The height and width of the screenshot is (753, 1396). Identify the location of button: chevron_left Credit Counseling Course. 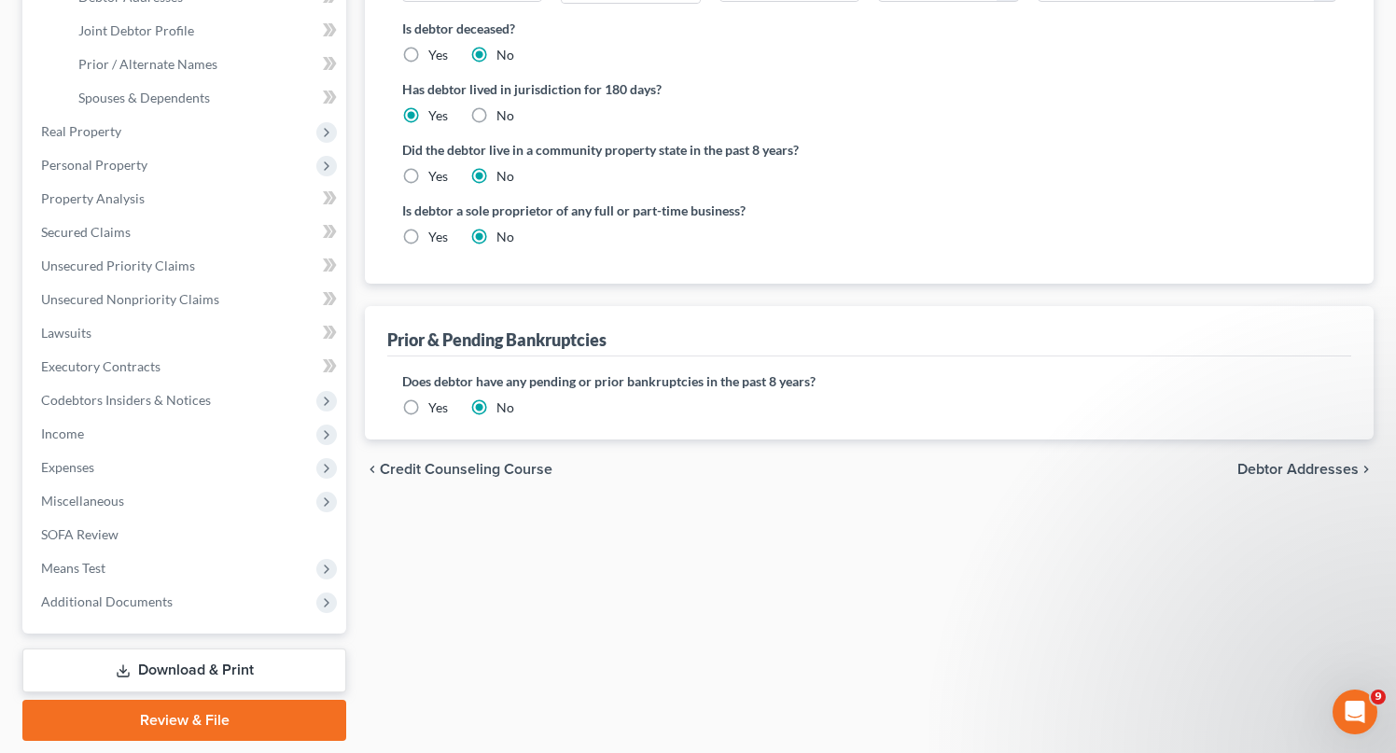
(458, 469).